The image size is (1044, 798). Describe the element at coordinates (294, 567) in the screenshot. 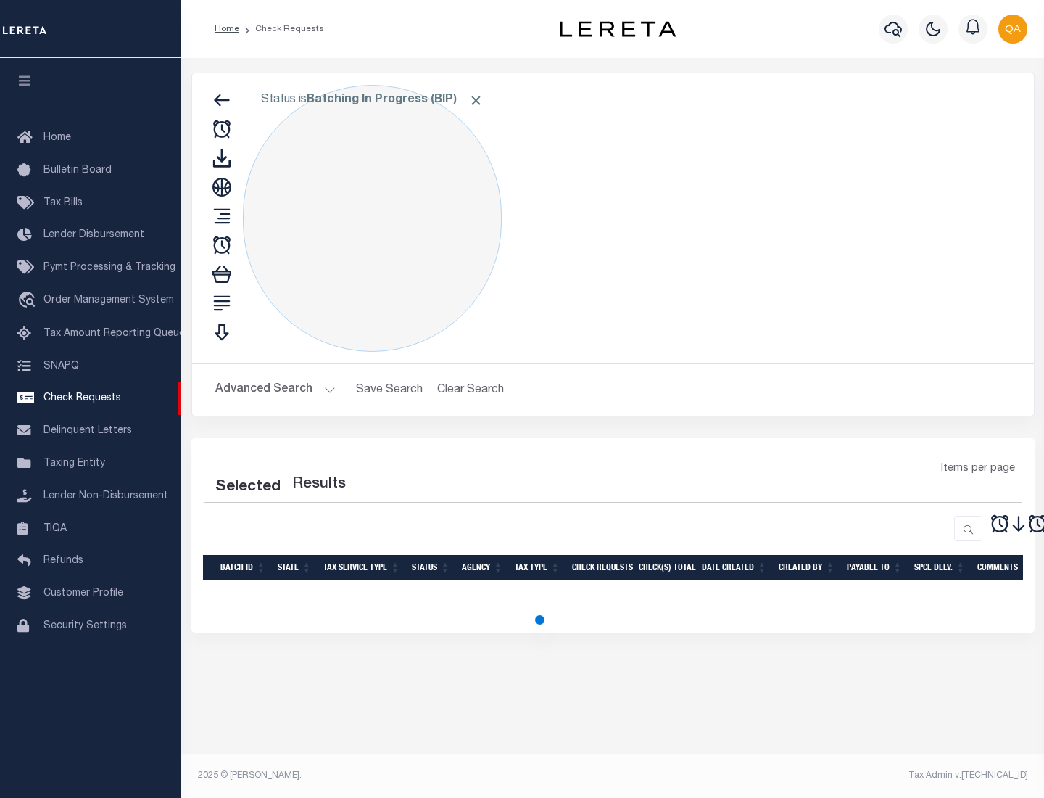

I see `th: State` at that location.